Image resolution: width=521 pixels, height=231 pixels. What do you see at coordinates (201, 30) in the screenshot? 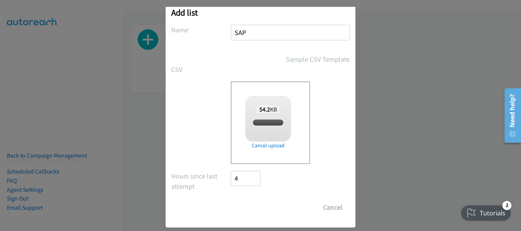
I see `label: Name` at bounding box center [201, 30].